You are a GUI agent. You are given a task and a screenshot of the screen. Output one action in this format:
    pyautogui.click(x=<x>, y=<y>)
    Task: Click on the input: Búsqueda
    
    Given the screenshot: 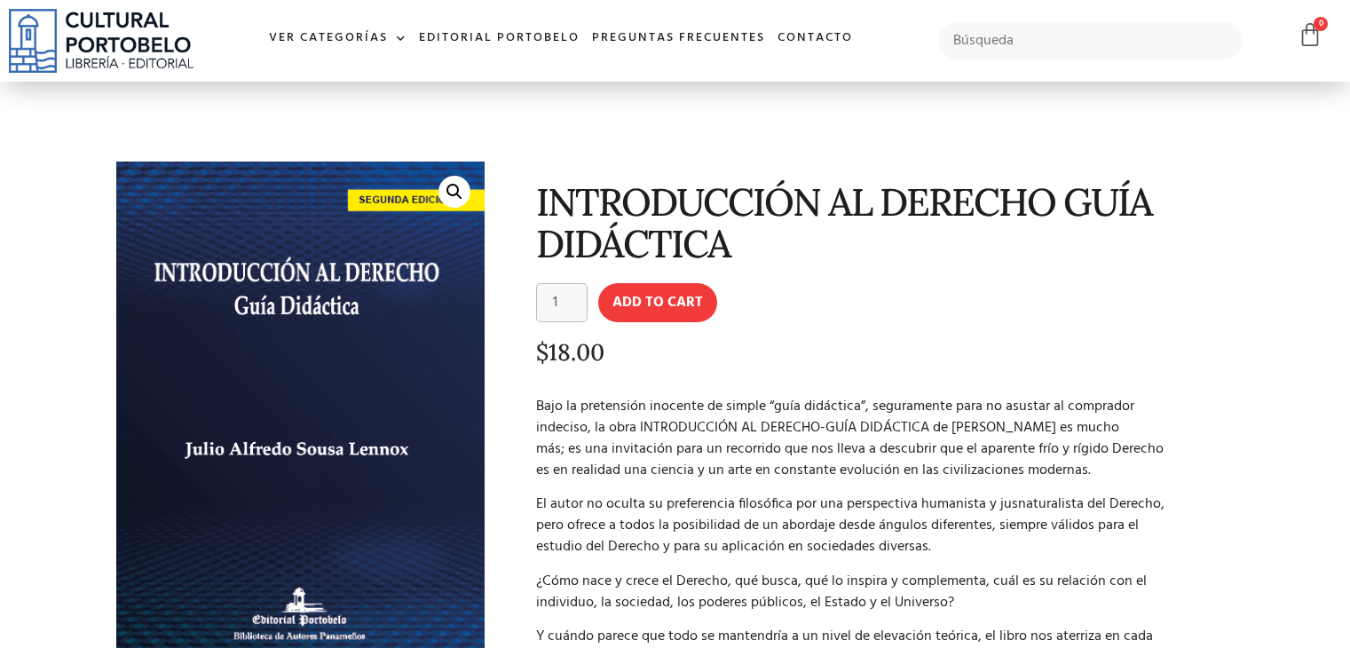 What is the action you would take?
    pyautogui.click(x=1090, y=41)
    